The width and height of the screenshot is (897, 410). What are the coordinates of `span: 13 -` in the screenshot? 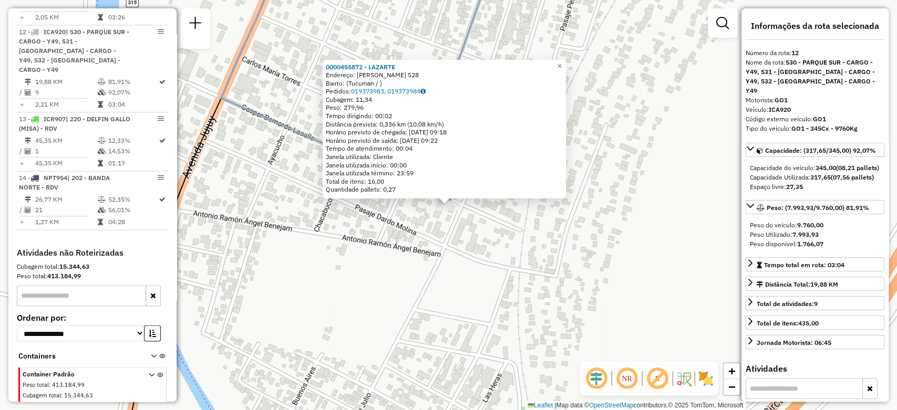 It's located at (75, 123).